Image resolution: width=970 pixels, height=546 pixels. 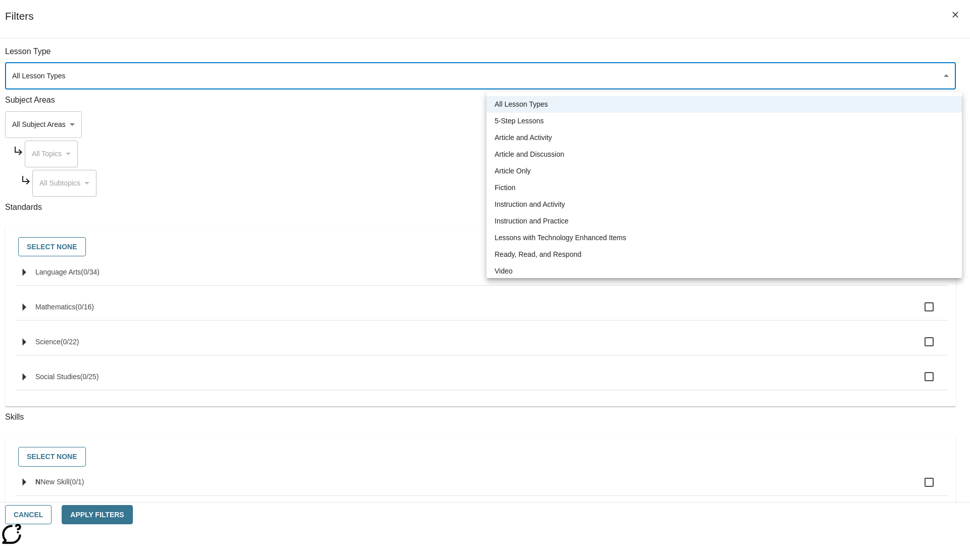 What do you see at coordinates (724, 187) in the screenshot?
I see `ul: Select a lesson type` at bounding box center [724, 187].